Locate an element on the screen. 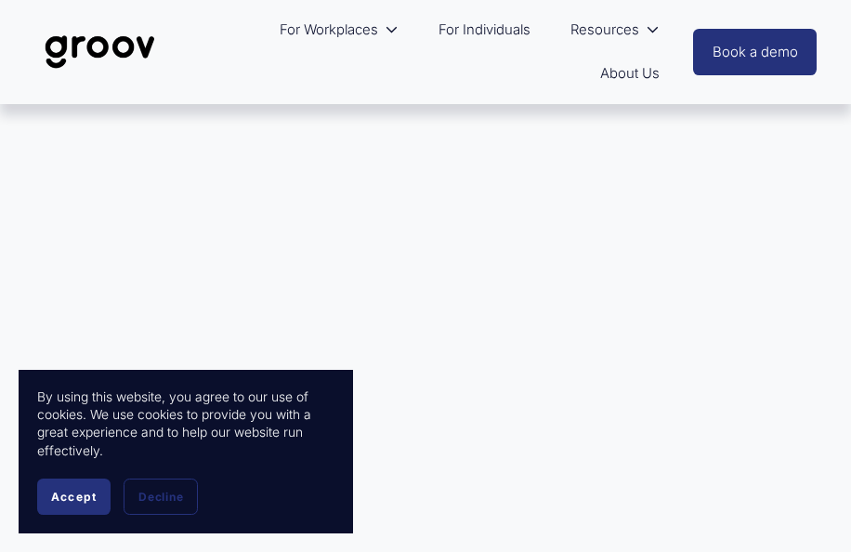 The height and width of the screenshot is (552, 851). button: Decline is located at coordinates (161, 496).